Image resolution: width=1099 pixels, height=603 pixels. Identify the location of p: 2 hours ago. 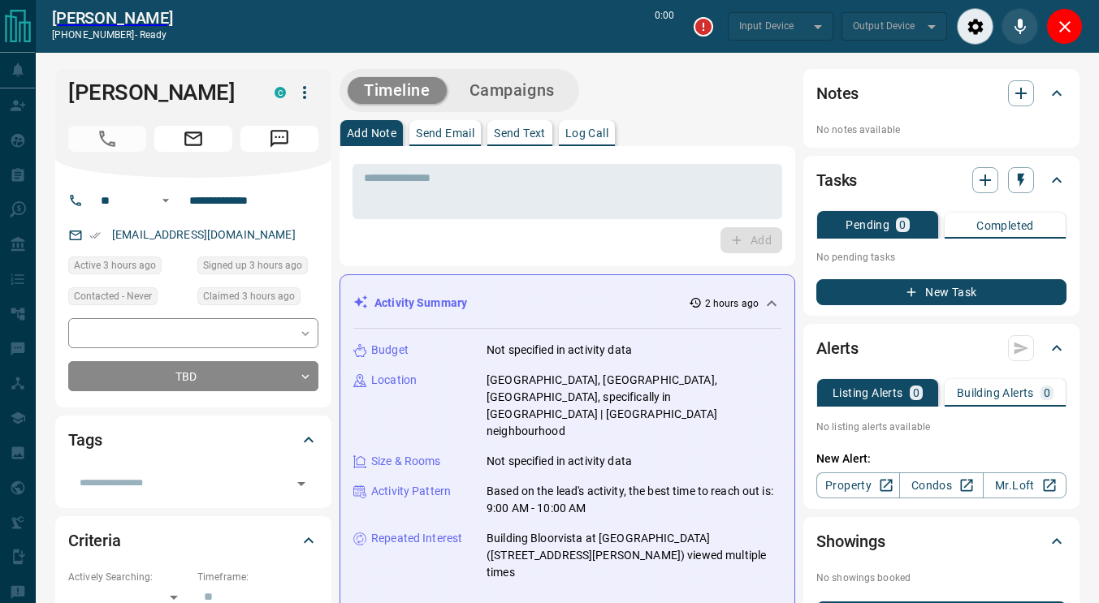
(732, 304).